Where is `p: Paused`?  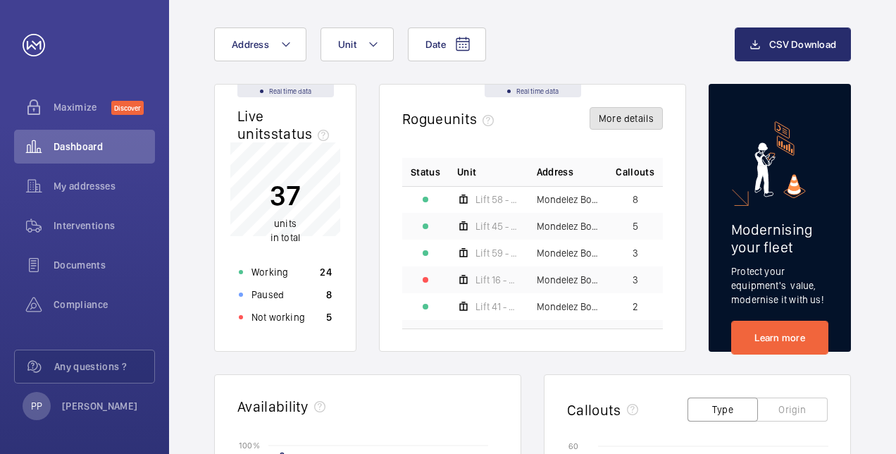
p: Paused is located at coordinates (268, 294).